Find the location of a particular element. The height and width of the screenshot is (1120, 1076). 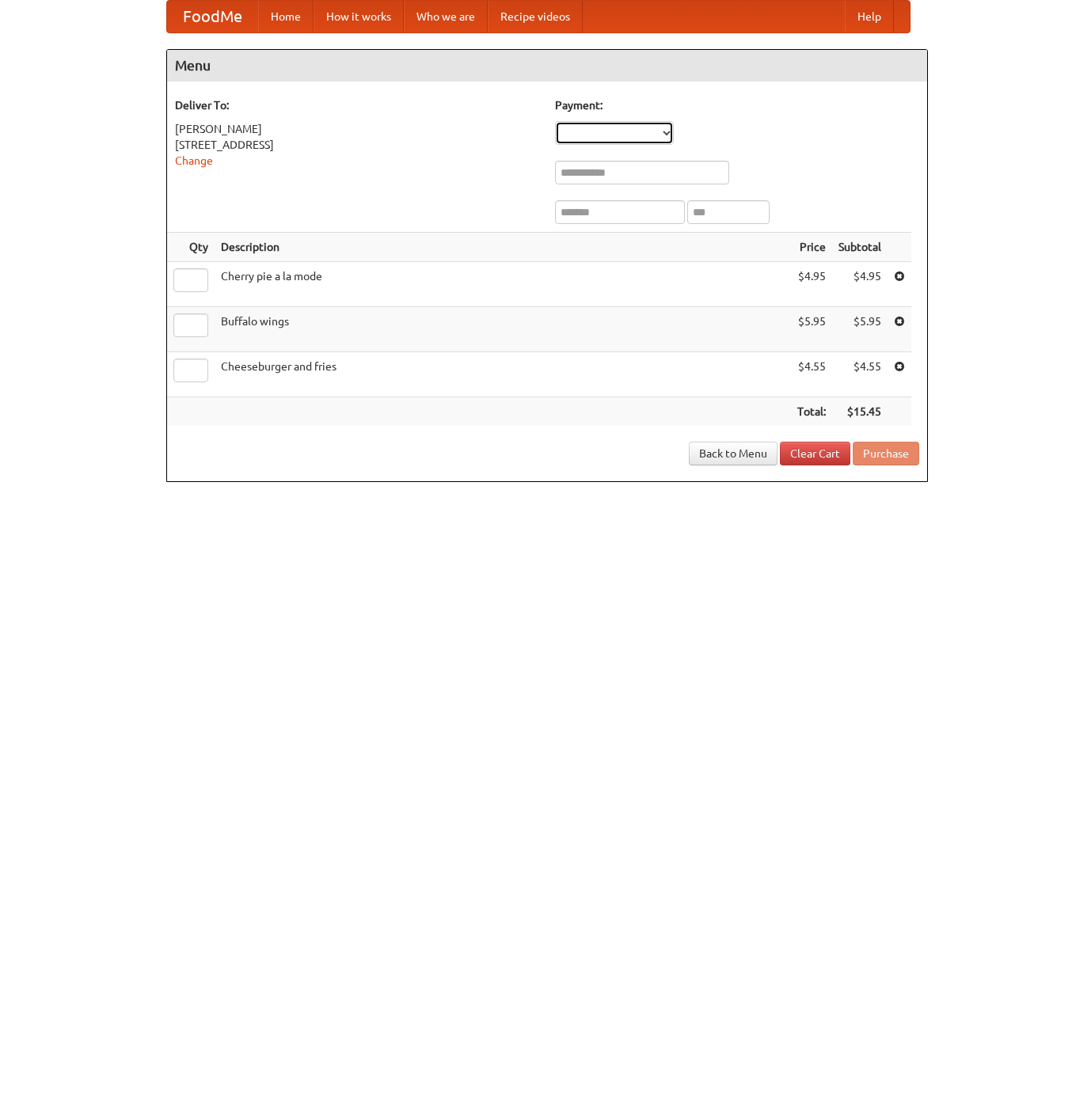

a: Home is located at coordinates (286, 17).